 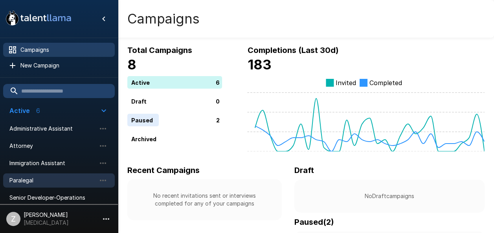 I want to click on b: 183, so click(x=259, y=64).